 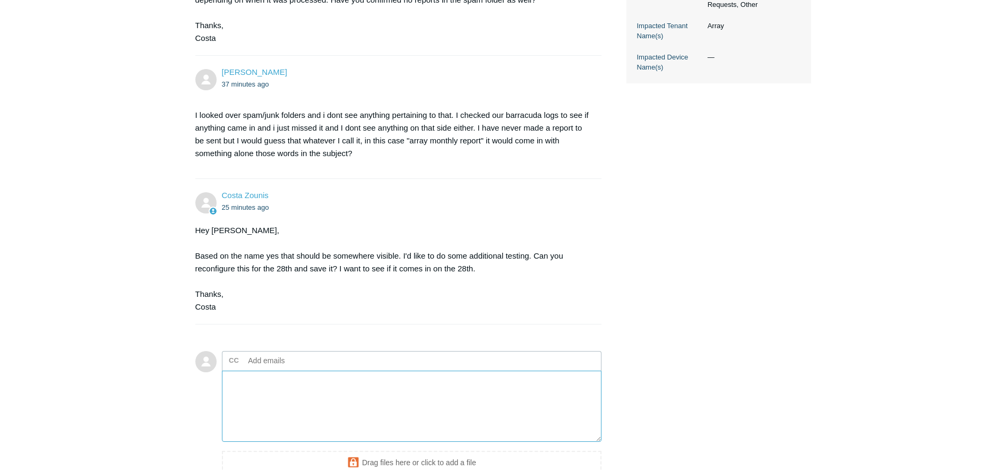 What do you see at coordinates (245, 195) in the screenshot?
I see `a: Costa Zounis` at bounding box center [245, 195].